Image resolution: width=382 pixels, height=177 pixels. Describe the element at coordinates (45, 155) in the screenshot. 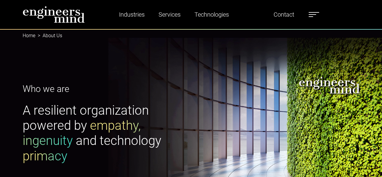

I see `span: primacy` at that location.